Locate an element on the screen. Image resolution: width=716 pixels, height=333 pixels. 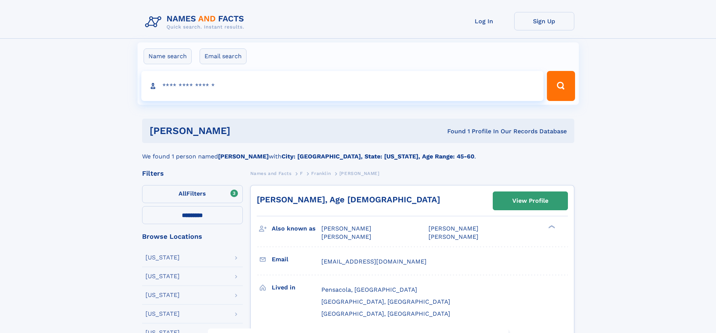
div: We found 1 person named with . is located at coordinates (358, 152).